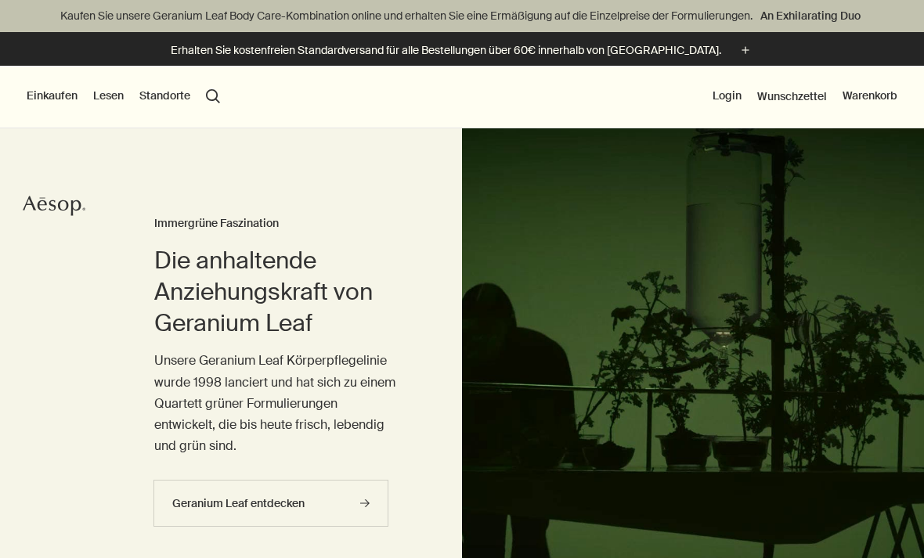 The width and height of the screenshot is (924, 558). I want to click on button: Menüpunkt "Suche" öffnen, so click(213, 96).